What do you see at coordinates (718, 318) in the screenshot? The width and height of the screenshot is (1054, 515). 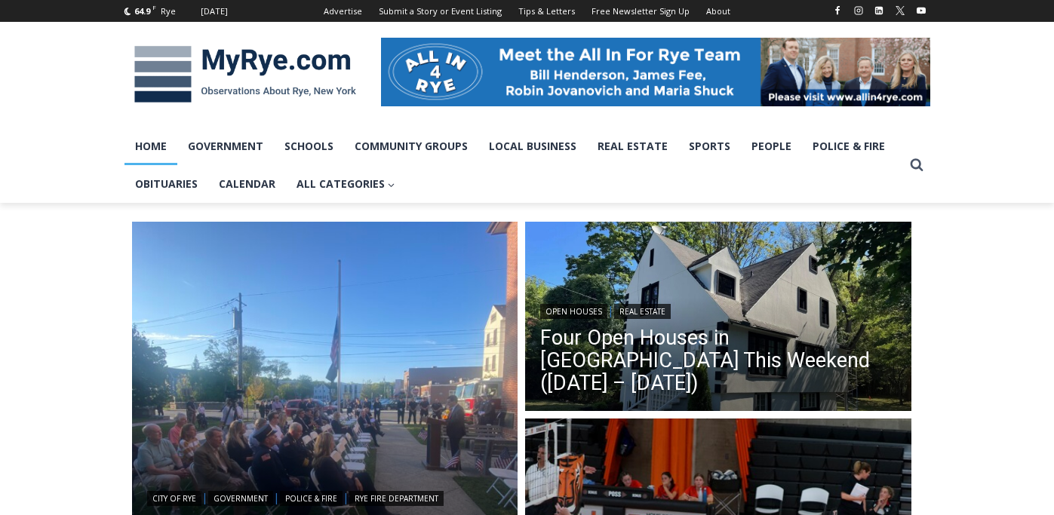 I see `a: Read More Four Open Houses in Rye This Weekend (September 13 – 14)` at bounding box center [718, 318].